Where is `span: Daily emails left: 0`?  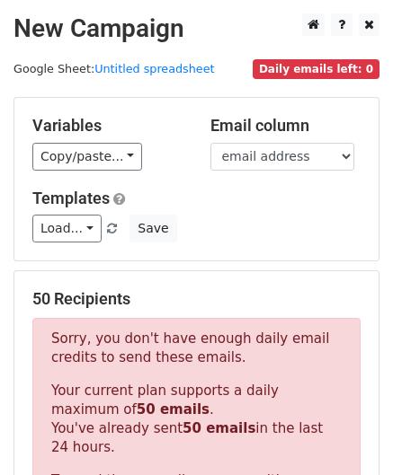
span: Daily emails left: 0 is located at coordinates (315, 69).